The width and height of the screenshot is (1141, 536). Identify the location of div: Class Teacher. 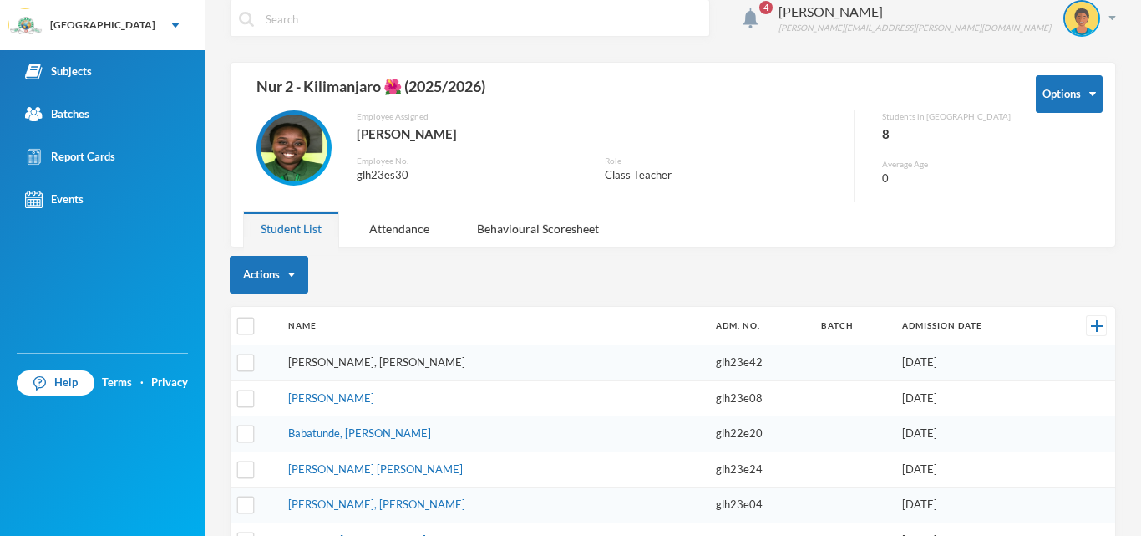
(724, 175).